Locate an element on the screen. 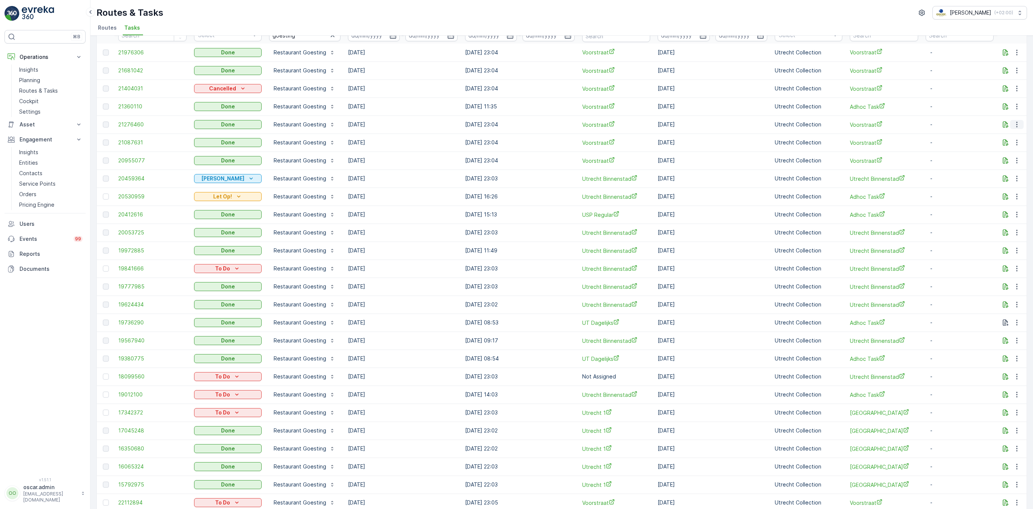 The width and height of the screenshot is (1033, 509). a: 20955077 is located at coordinates (152, 161).